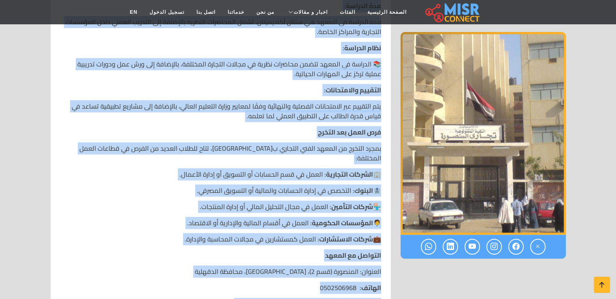 This screenshot has height=299, width=616. I want to click on strong: نظام الدراسة, so click(362, 48).